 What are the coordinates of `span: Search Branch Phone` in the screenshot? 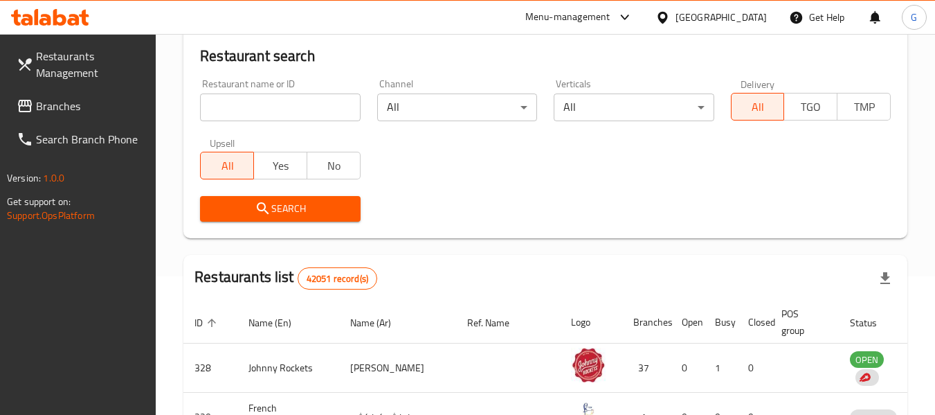 It's located at (91, 139).